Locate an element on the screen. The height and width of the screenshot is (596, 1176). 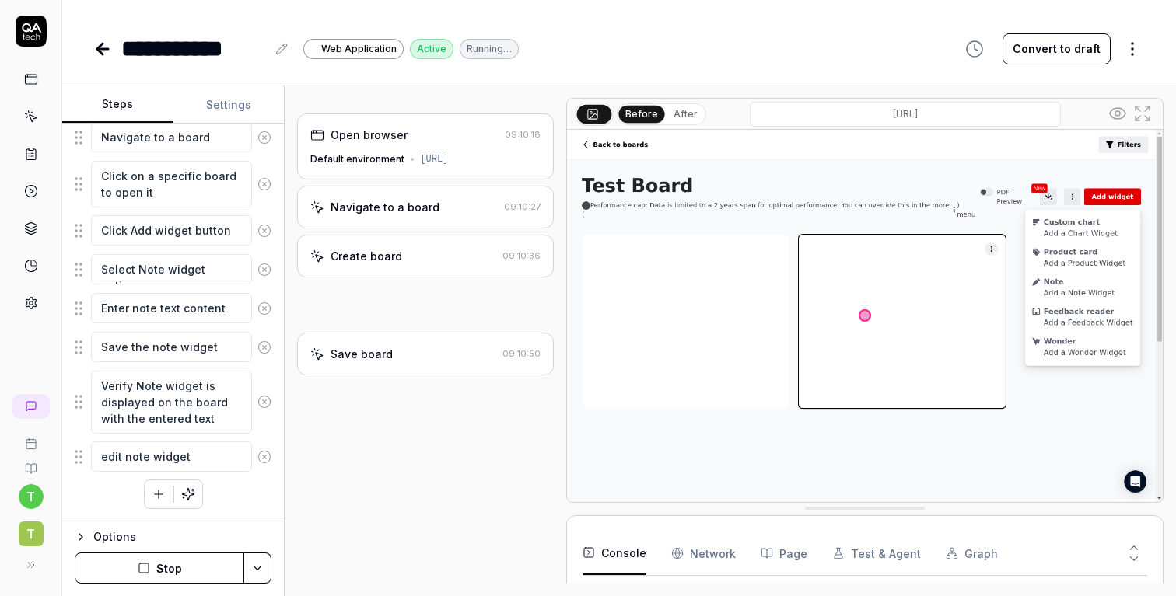
button: After is located at coordinates (685, 114).